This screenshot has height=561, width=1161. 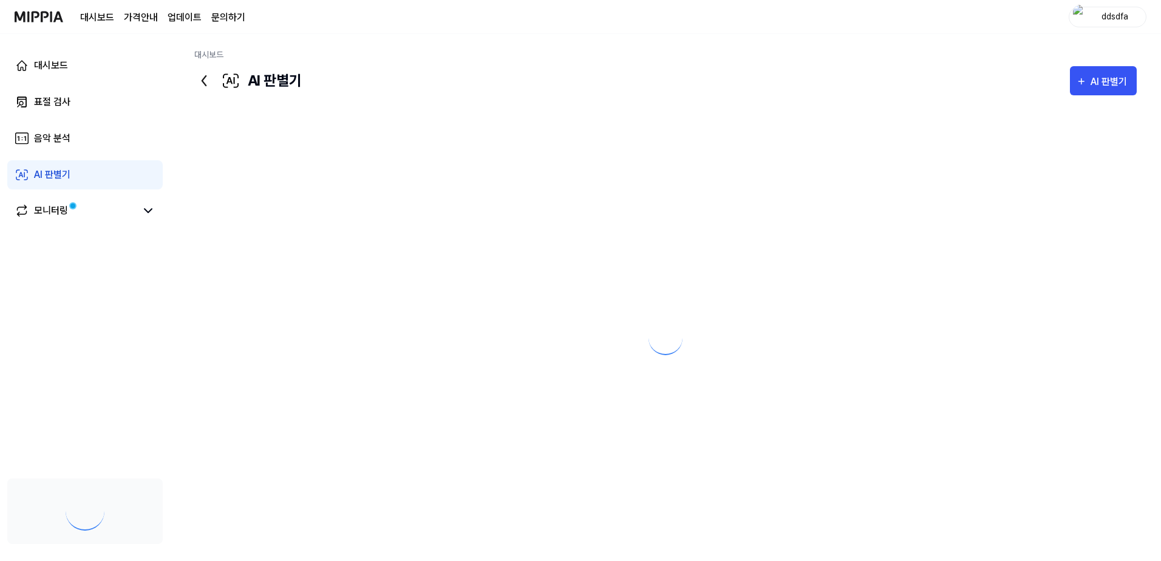 What do you see at coordinates (185, 18) in the screenshot?
I see `a: 업데이트` at bounding box center [185, 18].